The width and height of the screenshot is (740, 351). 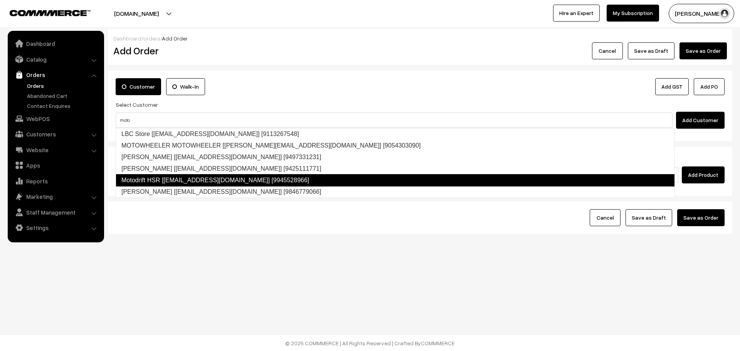 I want to click on label: Select Customer, so click(x=137, y=105).